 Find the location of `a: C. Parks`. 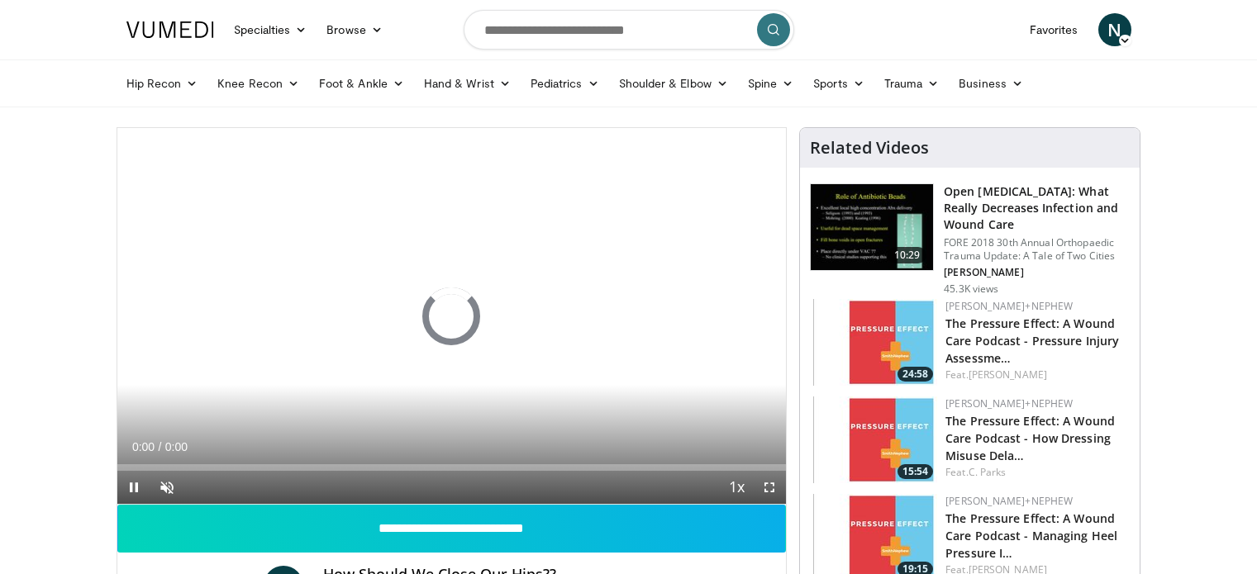

a: C. Parks is located at coordinates (987, 472).